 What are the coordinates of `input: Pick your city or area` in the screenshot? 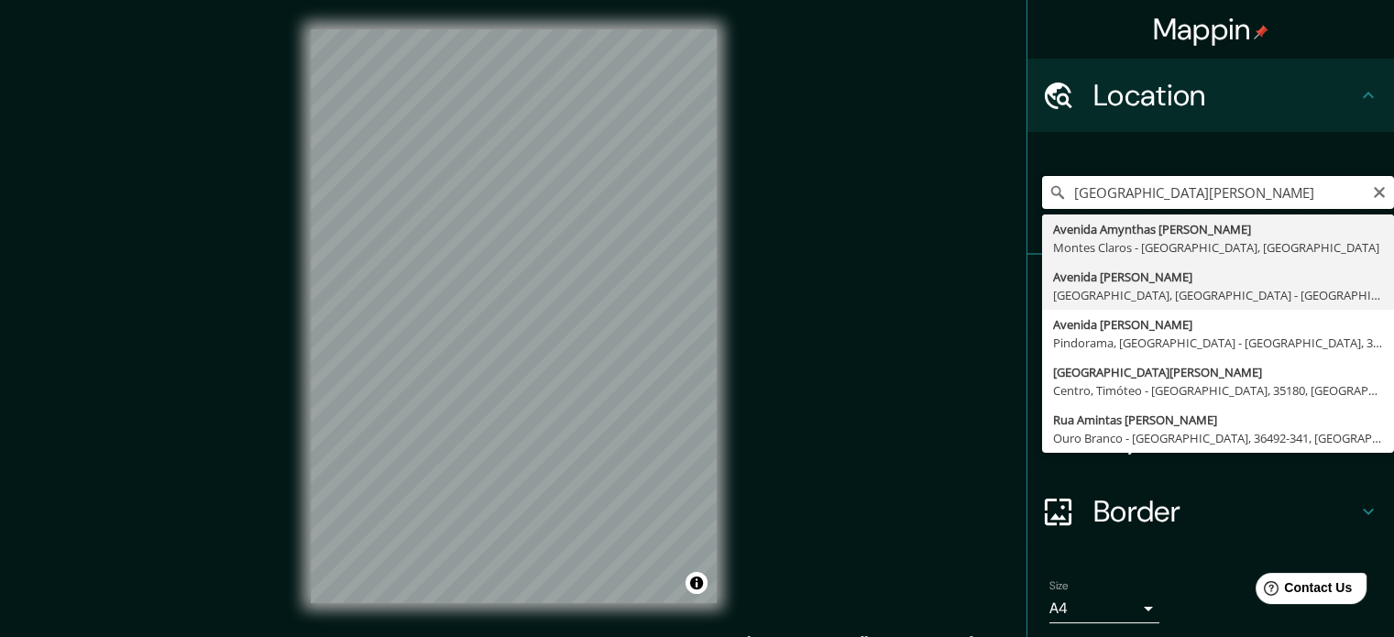 It's located at (1218, 193).